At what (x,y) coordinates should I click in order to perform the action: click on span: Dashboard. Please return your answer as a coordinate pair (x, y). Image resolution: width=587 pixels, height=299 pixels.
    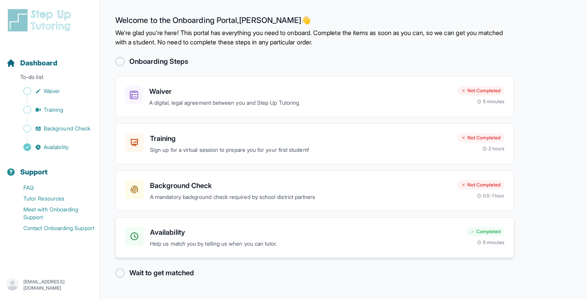
    Looking at the image, I should click on (39, 63).